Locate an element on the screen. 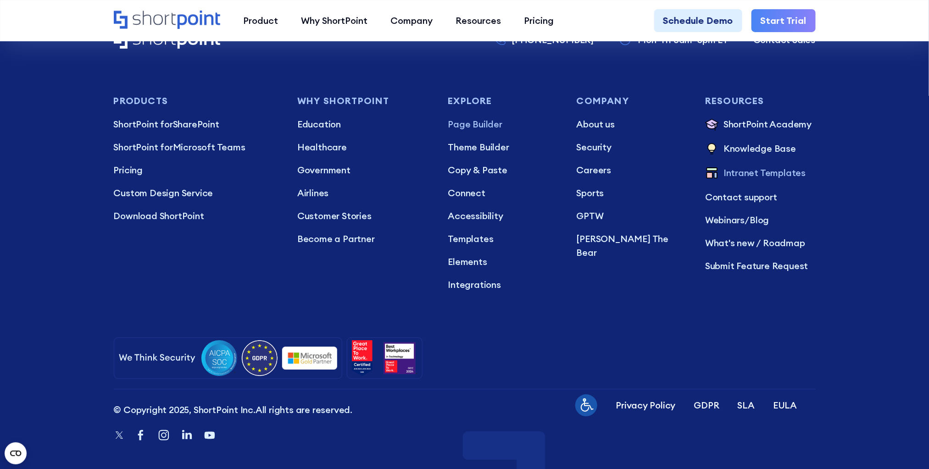 The width and height of the screenshot is (929, 469). h3: Resources is located at coordinates (760, 101).